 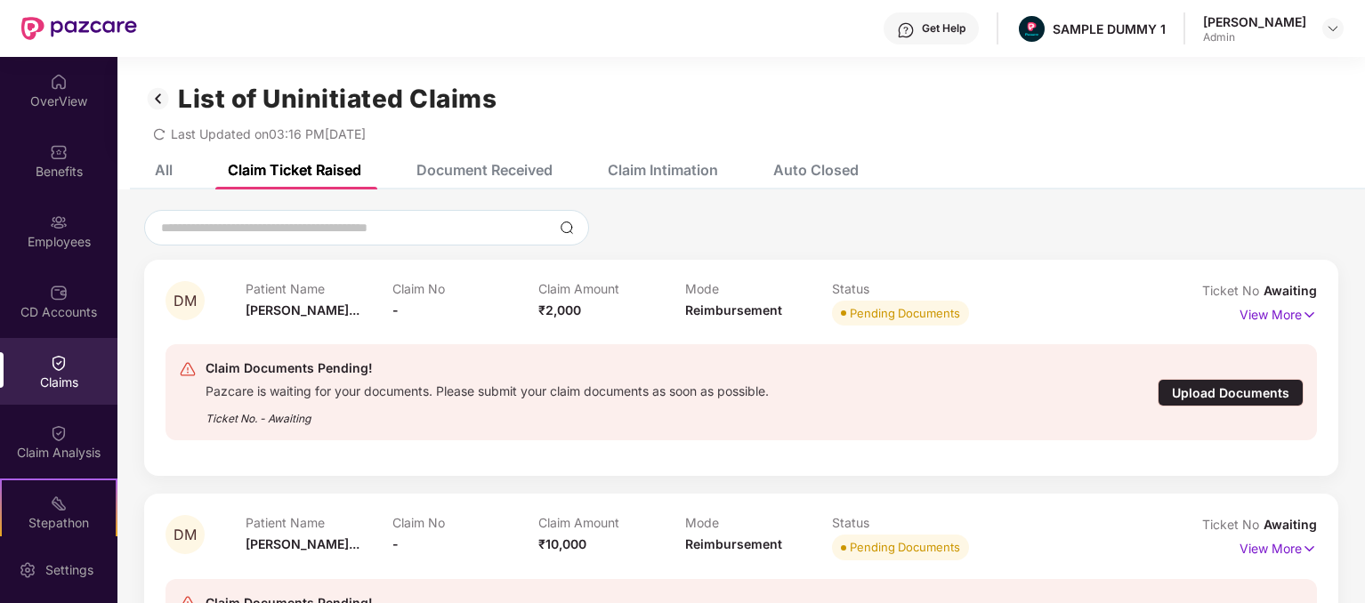 I want to click on img: svg+xml;base64,PHN2ZyB4bWxucz0iaHR0cDovL3d3dy53My5vcmcvMjAwMC9zdmciIHdpZHRoPSIyMSIgaGVpZ2h0PSIyMC..., so click(x=59, y=503).